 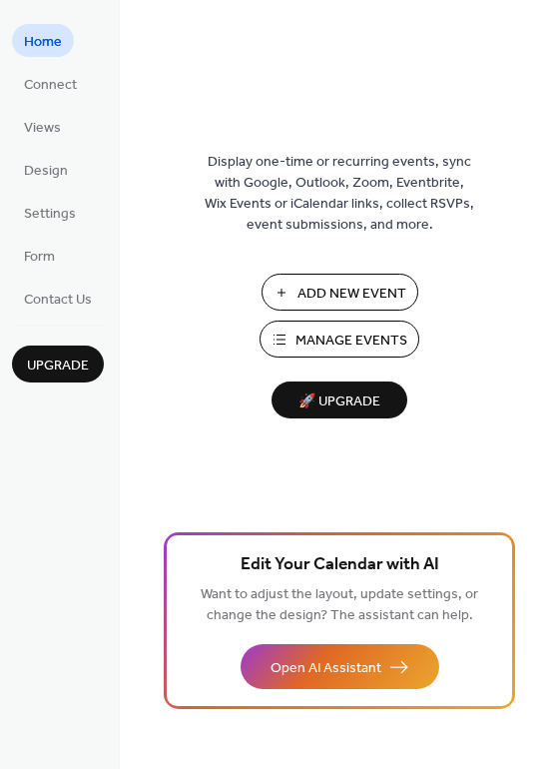 What do you see at coordinates (339, 338) in the screenshot?
I see `button: Manage Events` at bounding box center [339, 338].